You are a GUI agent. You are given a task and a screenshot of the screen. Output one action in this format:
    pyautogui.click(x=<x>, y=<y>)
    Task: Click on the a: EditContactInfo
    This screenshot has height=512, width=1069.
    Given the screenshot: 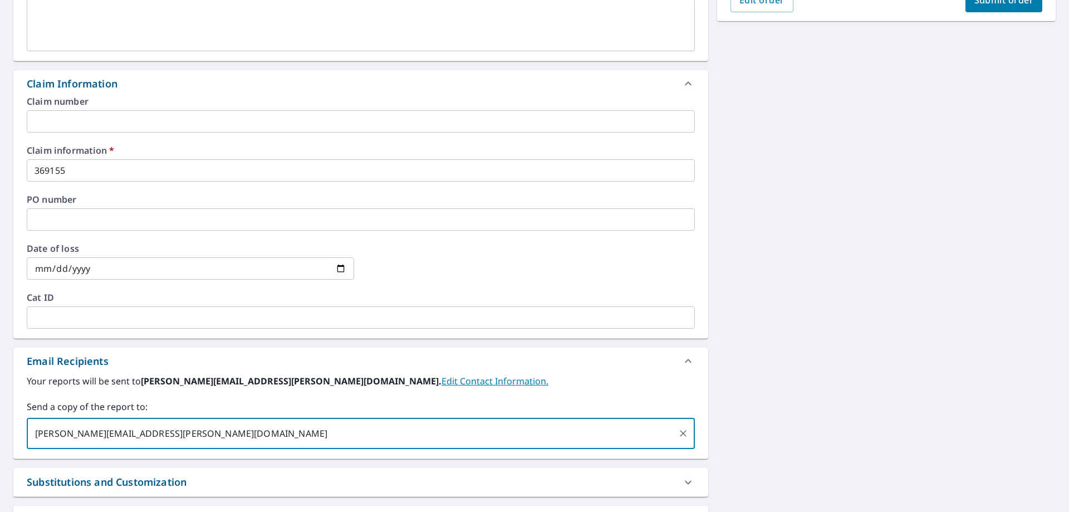 What is the action you would take?
    pyautogui.click(x=495, y=381)
    